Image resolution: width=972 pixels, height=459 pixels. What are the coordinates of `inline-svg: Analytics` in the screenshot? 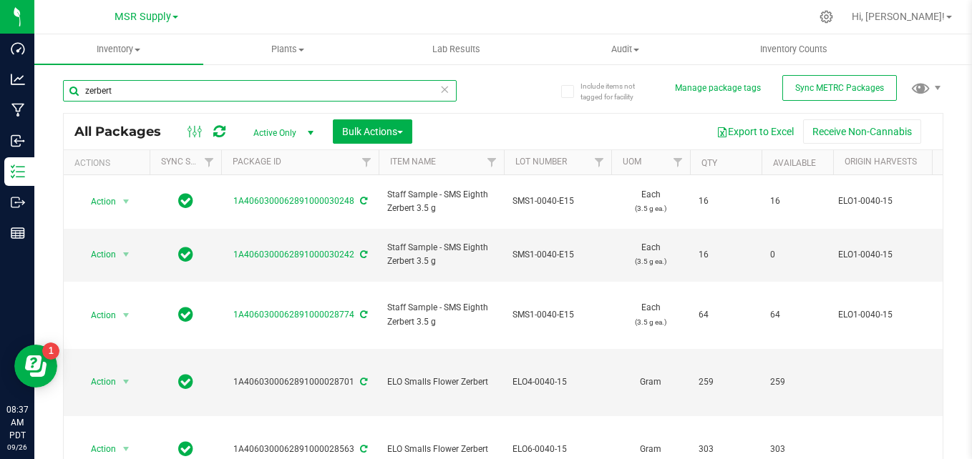 It's located at (18, 79).